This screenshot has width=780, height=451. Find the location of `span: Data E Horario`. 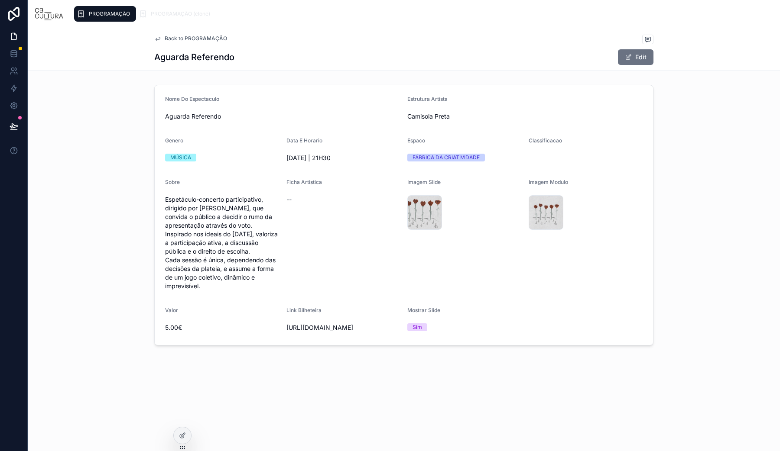

span: Data E Horario is located at coordinates (304, 140).